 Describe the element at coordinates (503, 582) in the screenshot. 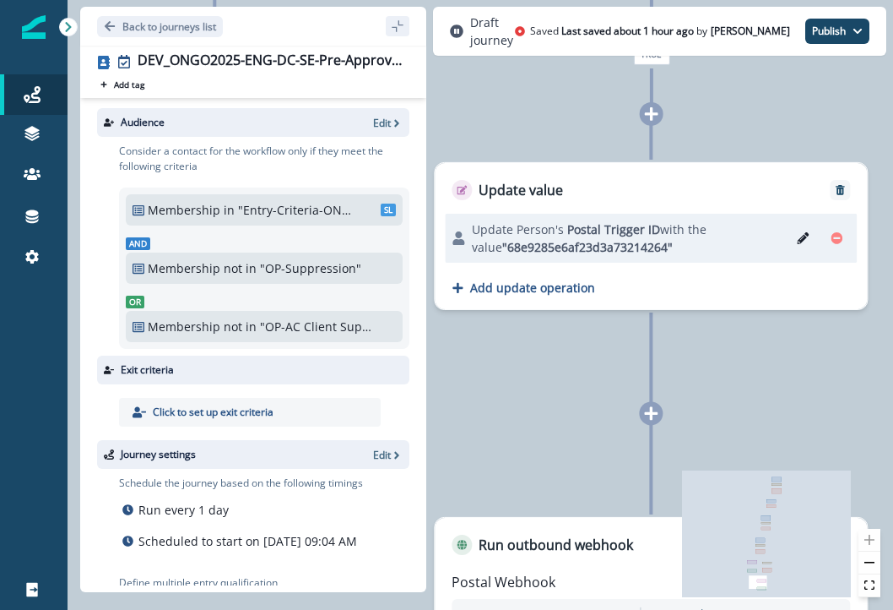

I see `p: Postal Webhook` at that location.